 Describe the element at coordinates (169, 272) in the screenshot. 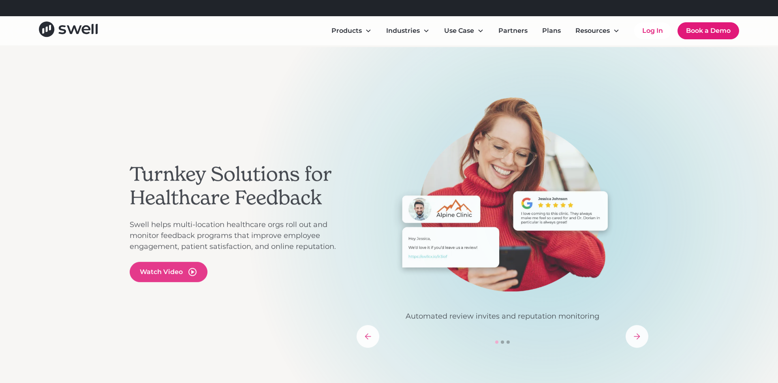

I see `a: open lightbox` at that location.